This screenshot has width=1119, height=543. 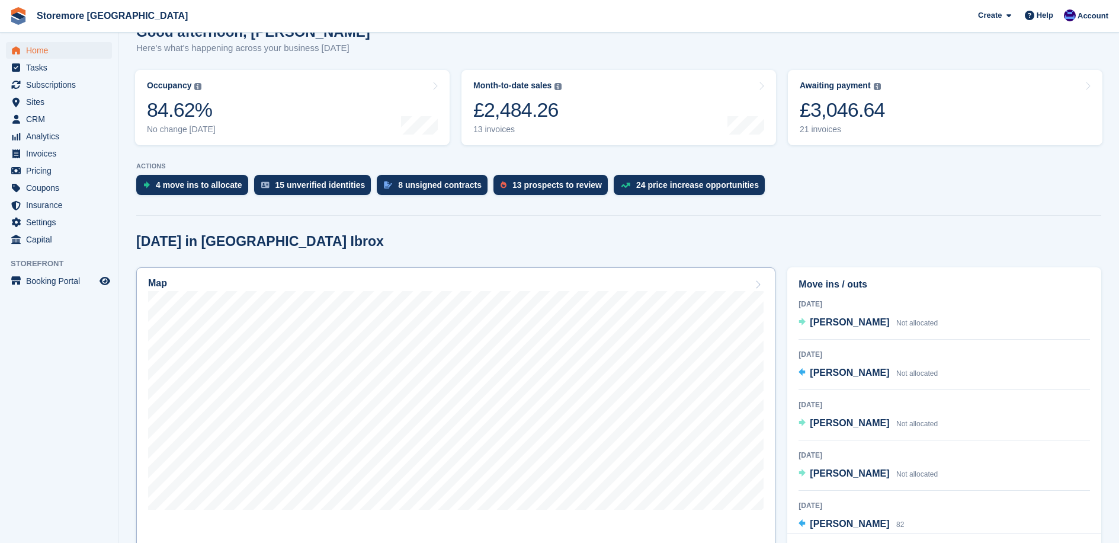 What do you see at coordinates (169, 85) in the screenshot?
I see `div: Occupancy` at bounding box center [169, 85].